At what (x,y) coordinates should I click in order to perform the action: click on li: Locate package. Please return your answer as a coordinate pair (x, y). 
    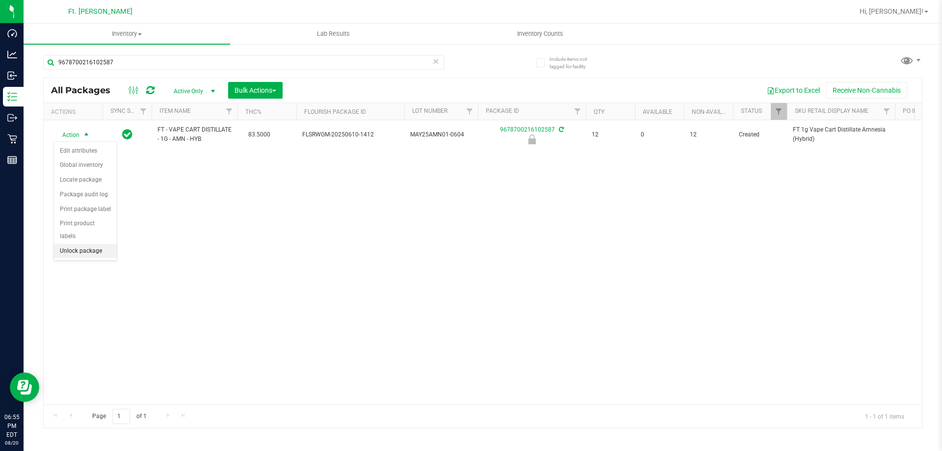
    Looking at the image, I should click on (85, 180).